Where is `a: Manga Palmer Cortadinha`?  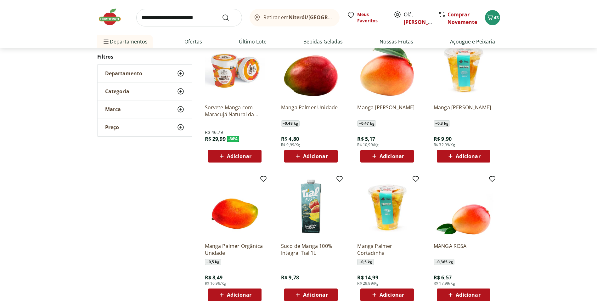
a: Manga Palmer Cortadinha is located at coordinates (387, 249).